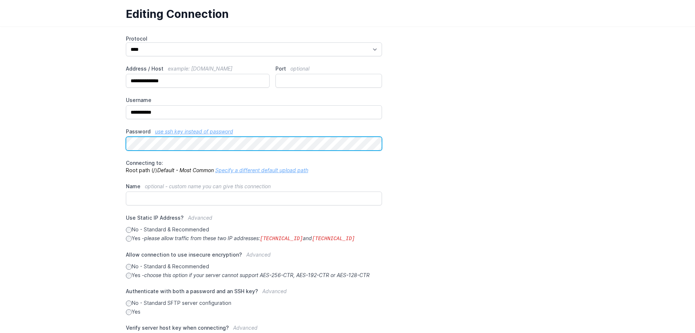 This screenshot has height=333, width=695. What do you see at coordinates (254, 39) in the screenshot?
I see `label: Protocol` at bounding box center [254, 39].